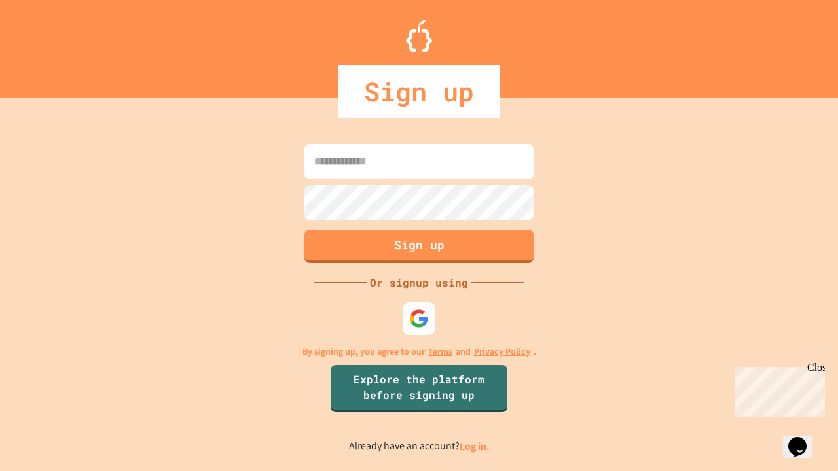 This screenshot has height=471, width=838. I want to click on button: Sign up, so click(419, 246).